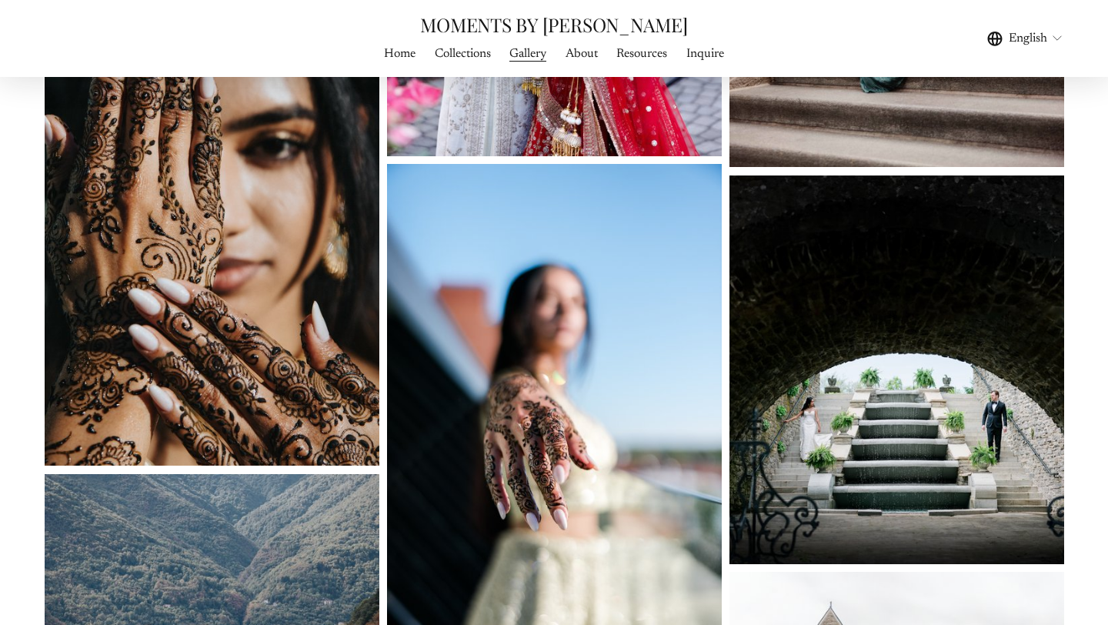  What do you see at coordinates (1028, 38) in the screenshot?
I see `span: English` at bounding box center [1028, 38].